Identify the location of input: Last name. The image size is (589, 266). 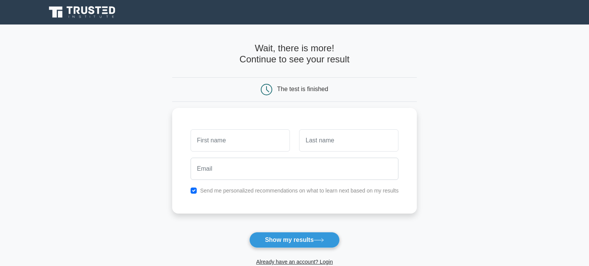
(348, 141).